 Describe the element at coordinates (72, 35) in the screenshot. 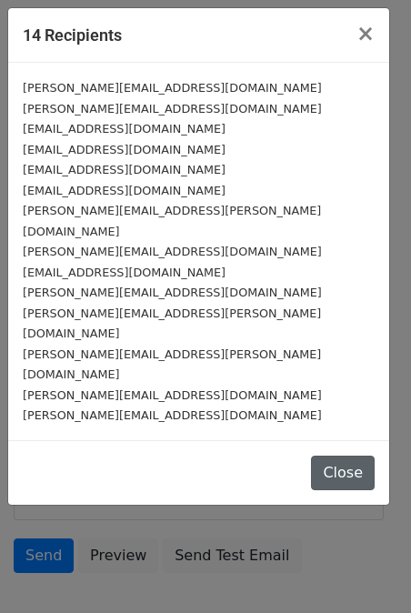

I see `h5: 14 Recipients` at that location.